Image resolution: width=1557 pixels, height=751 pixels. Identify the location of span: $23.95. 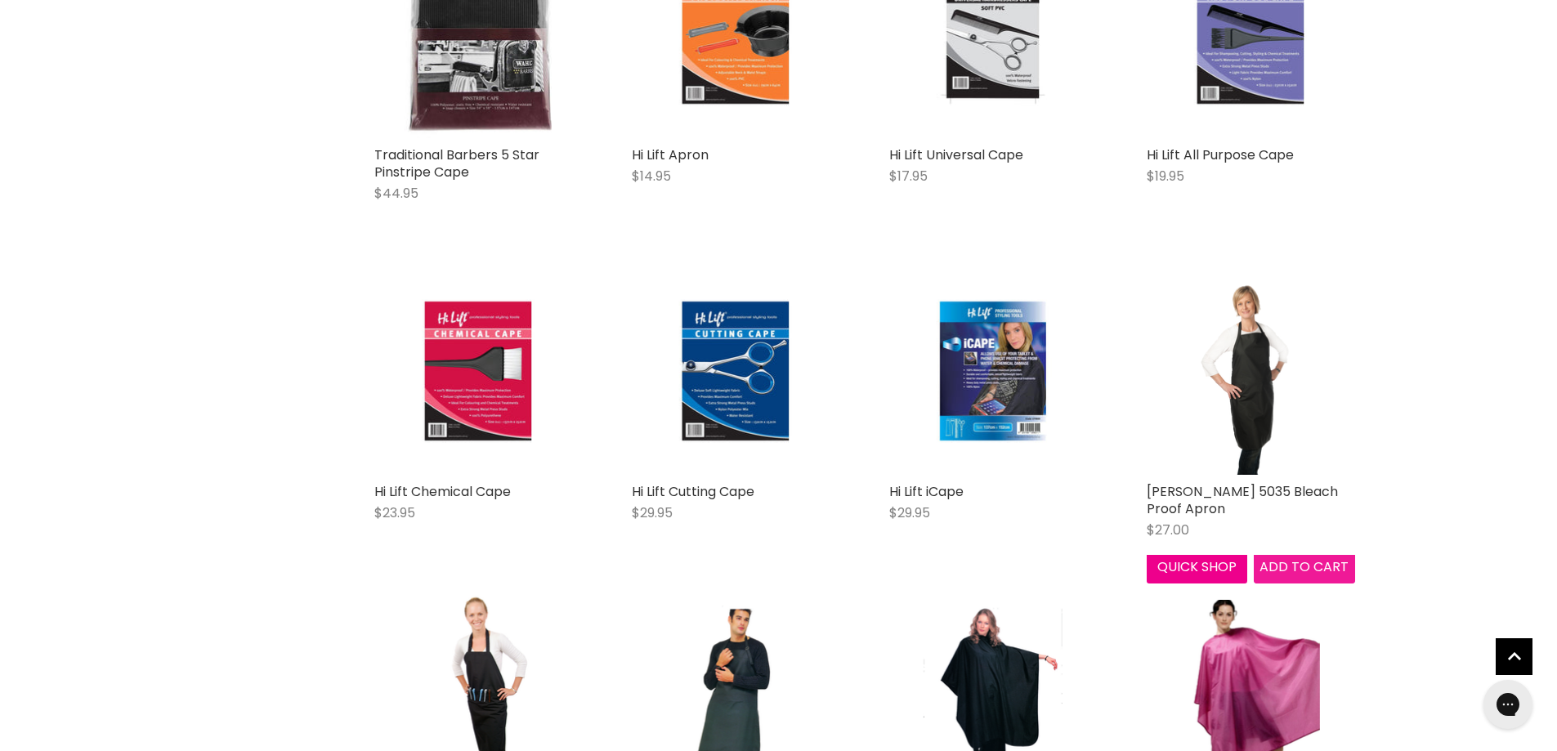
(395, 512).